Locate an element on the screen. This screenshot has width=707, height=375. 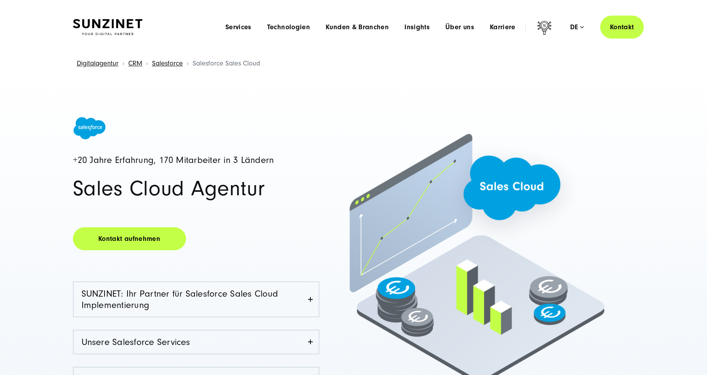
span: Kunden & Branchen is located at coordinates (357, 27).